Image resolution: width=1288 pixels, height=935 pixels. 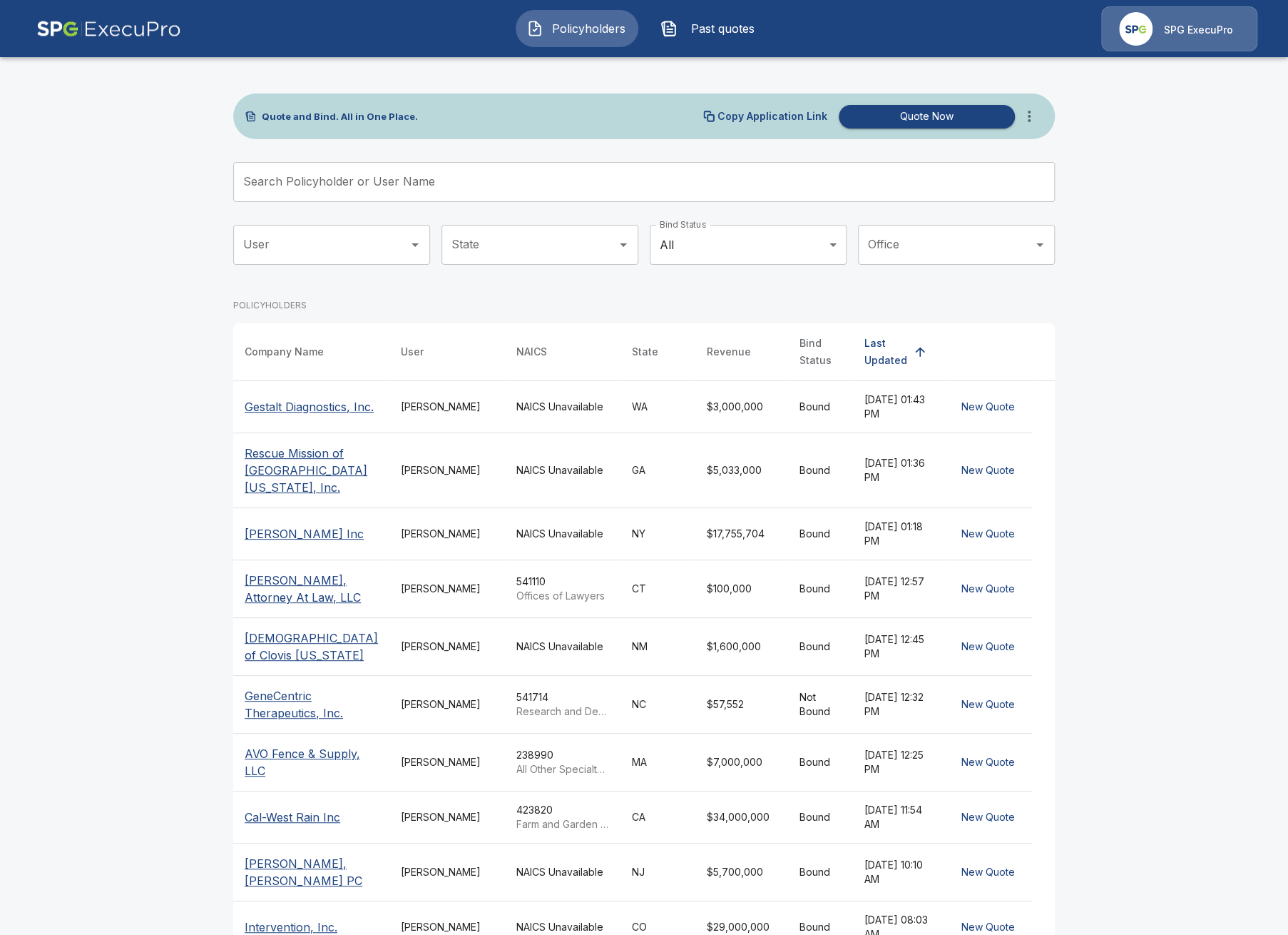 I want to click on p: Offices of Lawyers, so click(x=563, y=596).